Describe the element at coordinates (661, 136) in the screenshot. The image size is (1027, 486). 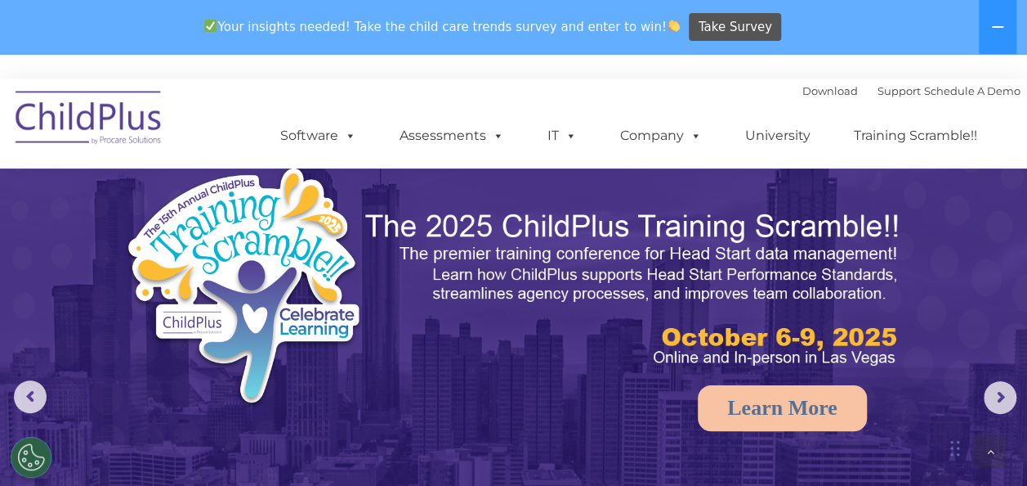
I see `a: Company` at that location.